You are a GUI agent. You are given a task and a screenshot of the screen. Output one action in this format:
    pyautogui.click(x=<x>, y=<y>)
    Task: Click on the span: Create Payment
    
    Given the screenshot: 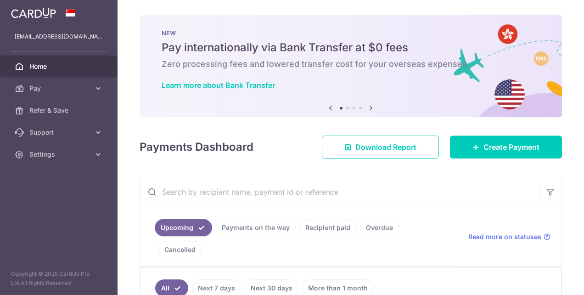 What is the action you would take?
    pyautogui.click(x=511, y=147)
    